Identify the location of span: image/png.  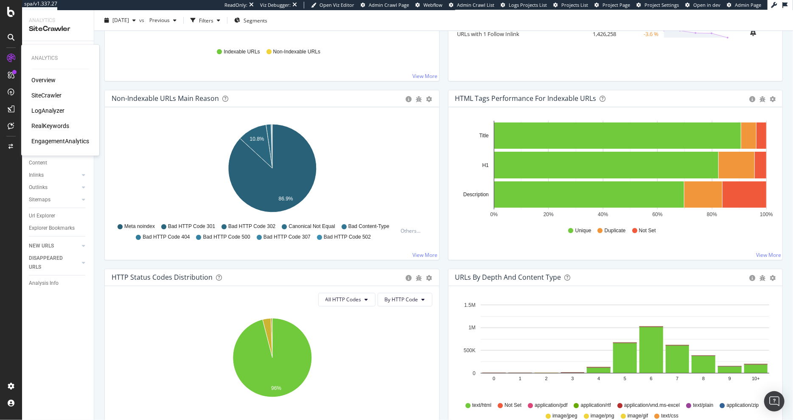
(602, 416).